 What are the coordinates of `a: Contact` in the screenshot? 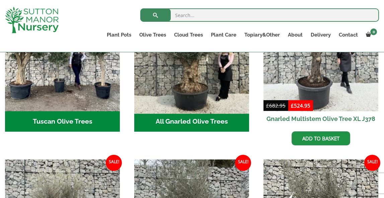 It's located at (348, 35).